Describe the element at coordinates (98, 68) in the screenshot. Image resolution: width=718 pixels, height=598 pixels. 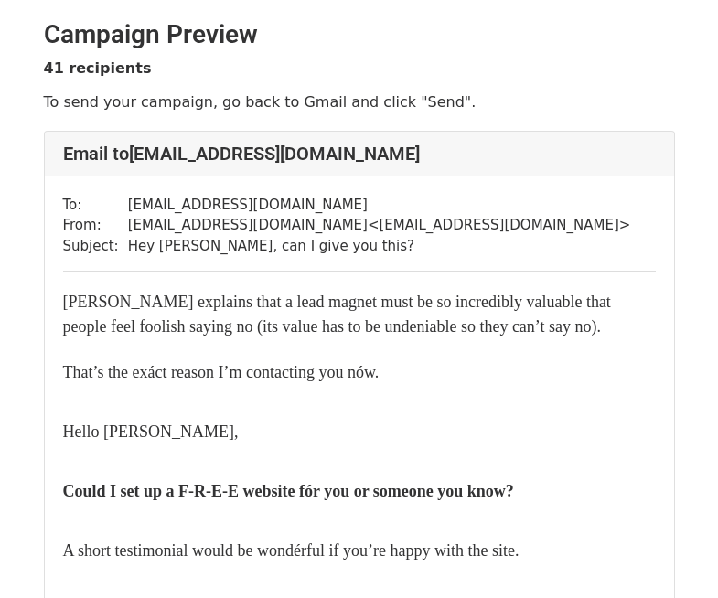
I see `strong: 41 recipients` at that location.